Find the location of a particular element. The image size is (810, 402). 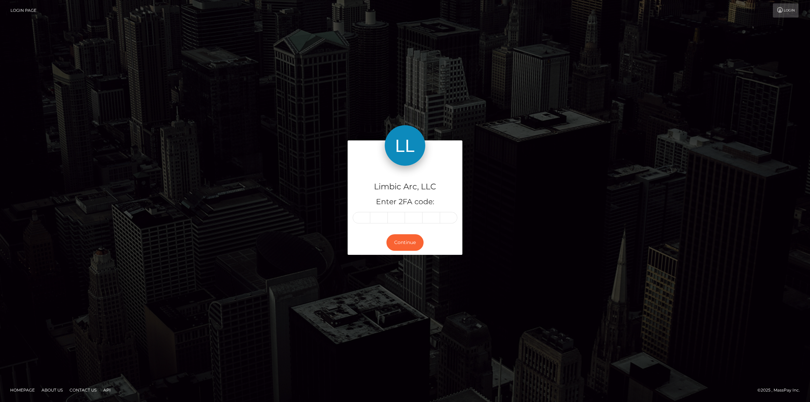

a: Login is located at coordinates (786, 10).